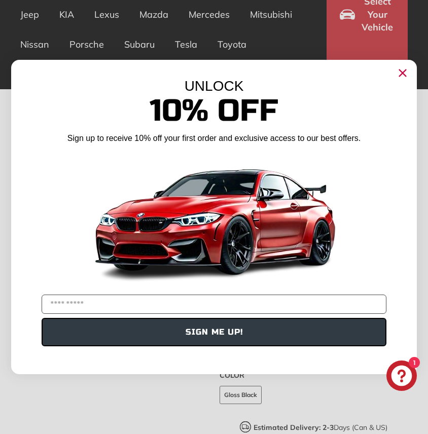  What do you see at coordinates (214, 138) in the screenshot?
I see `span: Sign up to receive 10% off your first order and exclusive access to our best offers.` at bounding box center [214, 138].